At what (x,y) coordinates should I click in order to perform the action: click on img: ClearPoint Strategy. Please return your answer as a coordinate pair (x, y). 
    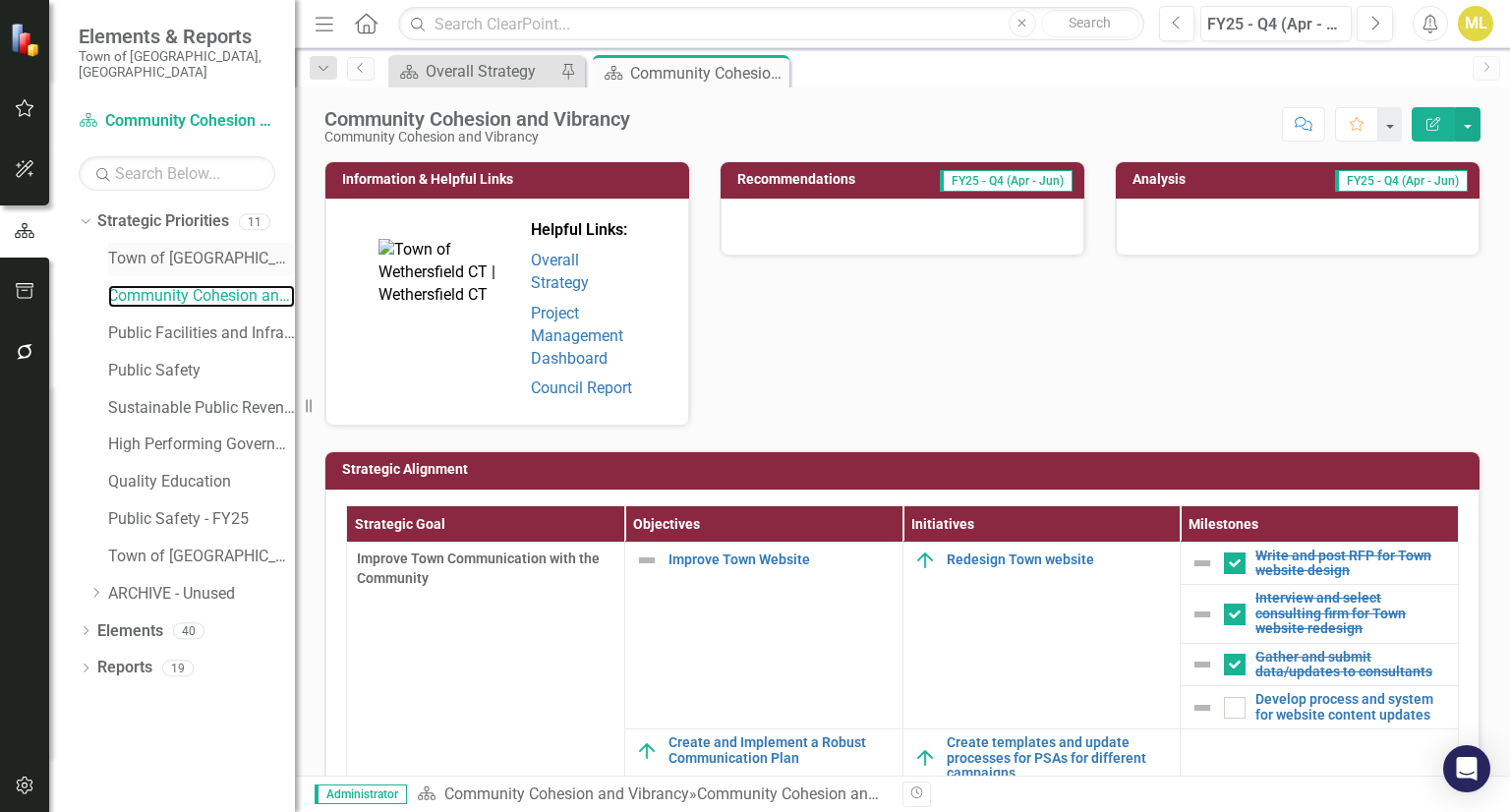
    Looking at the image, I should click on (27, 39).